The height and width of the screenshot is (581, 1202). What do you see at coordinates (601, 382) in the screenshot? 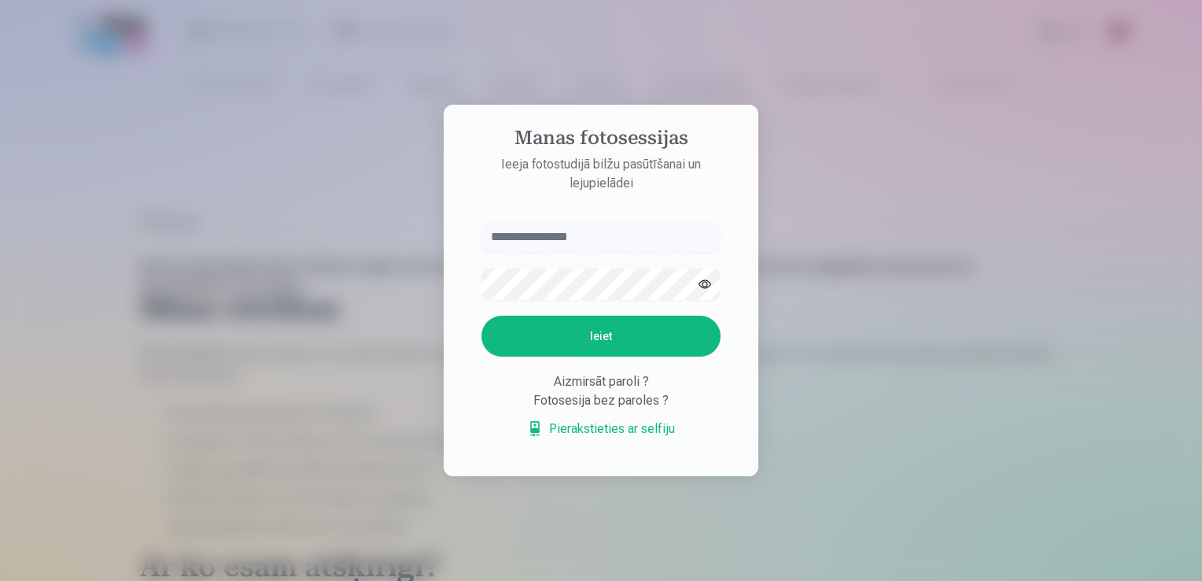
I see `div: Aizmirsāt paroli ?` at bounding box center [601, 382].